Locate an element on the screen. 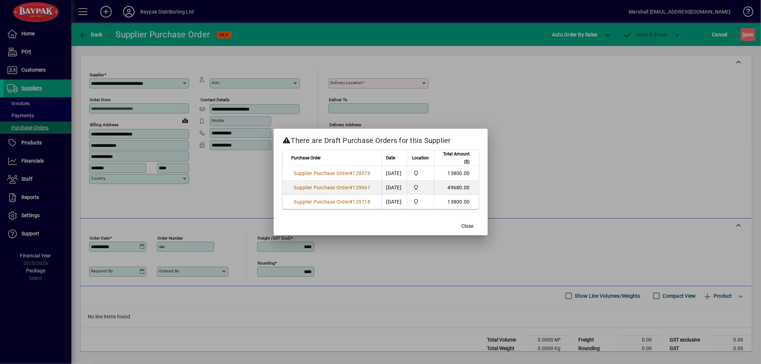 The width and height of the screenshot is (761, 364). span: 129718 is located at coordinates (362, 202).